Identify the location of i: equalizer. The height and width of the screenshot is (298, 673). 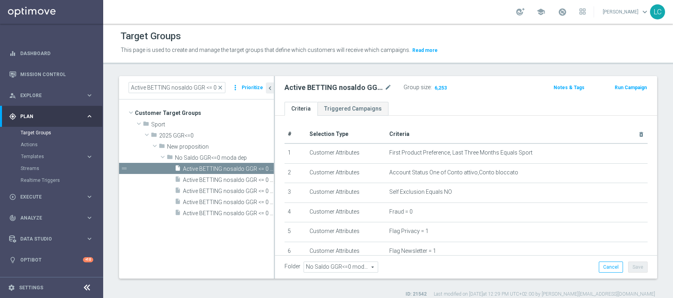
(13, 54).